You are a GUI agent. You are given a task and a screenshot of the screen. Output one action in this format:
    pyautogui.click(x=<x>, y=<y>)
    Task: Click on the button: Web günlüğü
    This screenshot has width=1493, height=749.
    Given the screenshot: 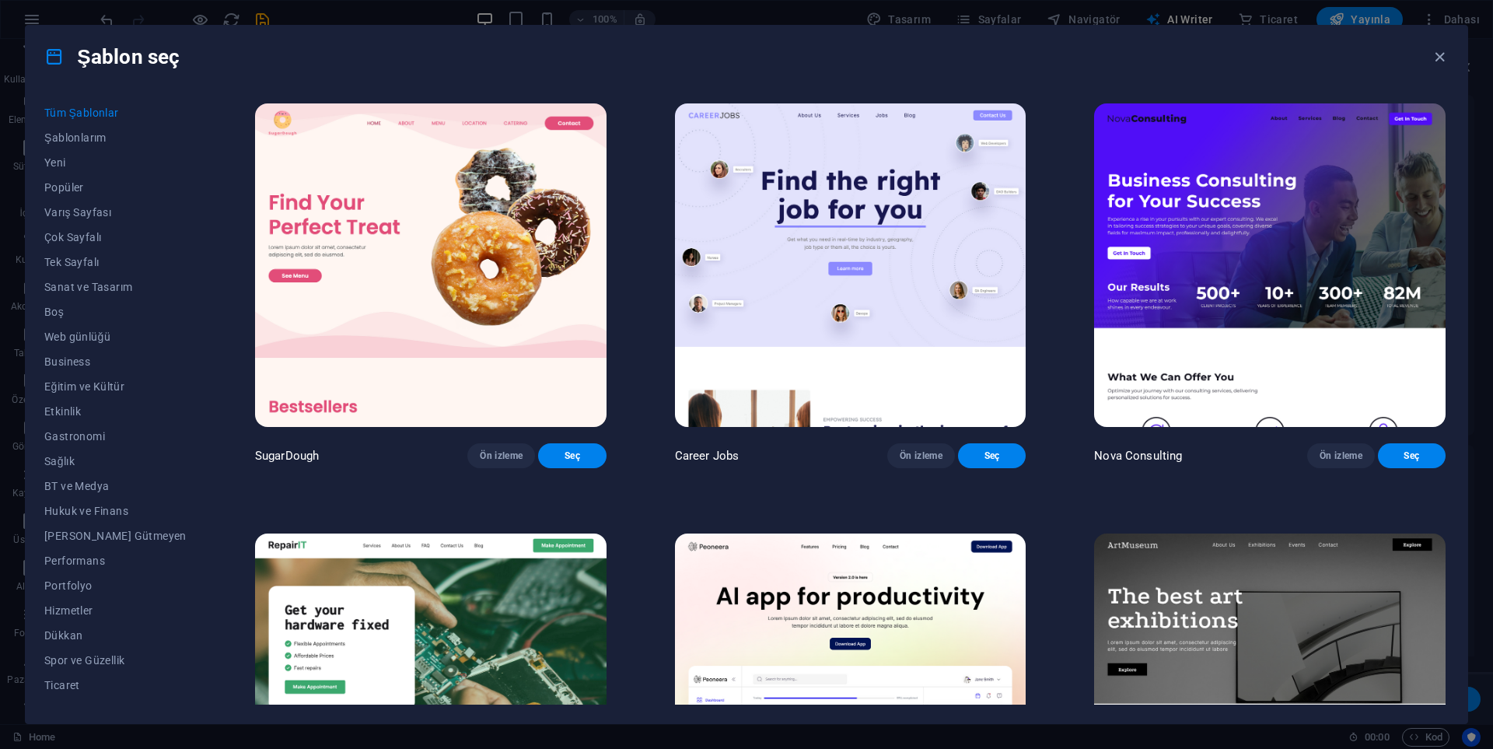 What is the action you would take?
    pyautogui.click(x=115, y=337)
    